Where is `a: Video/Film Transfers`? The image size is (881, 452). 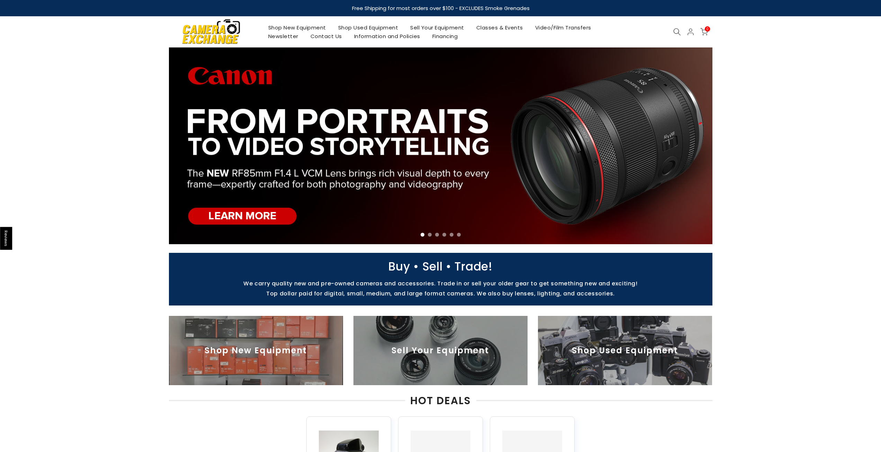
a: Video/Film Transfers is located at coordinates (563, 27).